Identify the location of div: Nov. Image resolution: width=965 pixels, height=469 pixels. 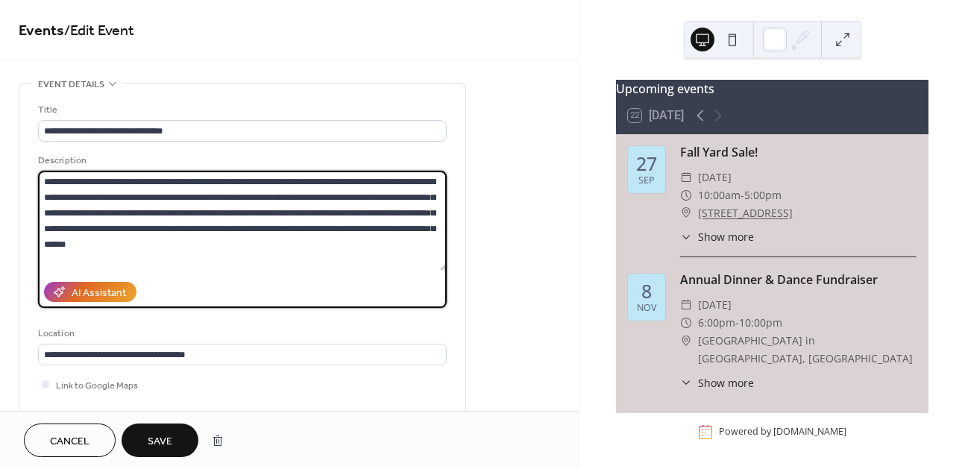
(647, 308).